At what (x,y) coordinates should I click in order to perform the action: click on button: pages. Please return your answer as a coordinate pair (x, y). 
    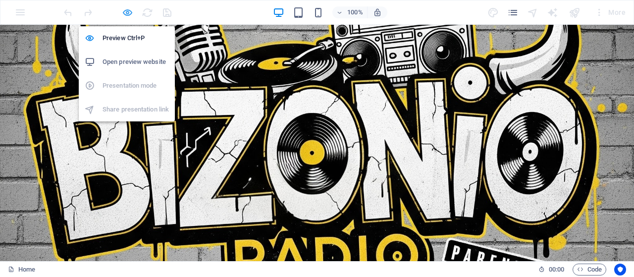
    Looking at the image, I should click on (513, 12).